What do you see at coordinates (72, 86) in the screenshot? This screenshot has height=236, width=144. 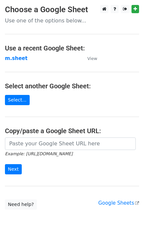 I see `h4: Select another Google Sheet:` at bounding box center [72, 86].